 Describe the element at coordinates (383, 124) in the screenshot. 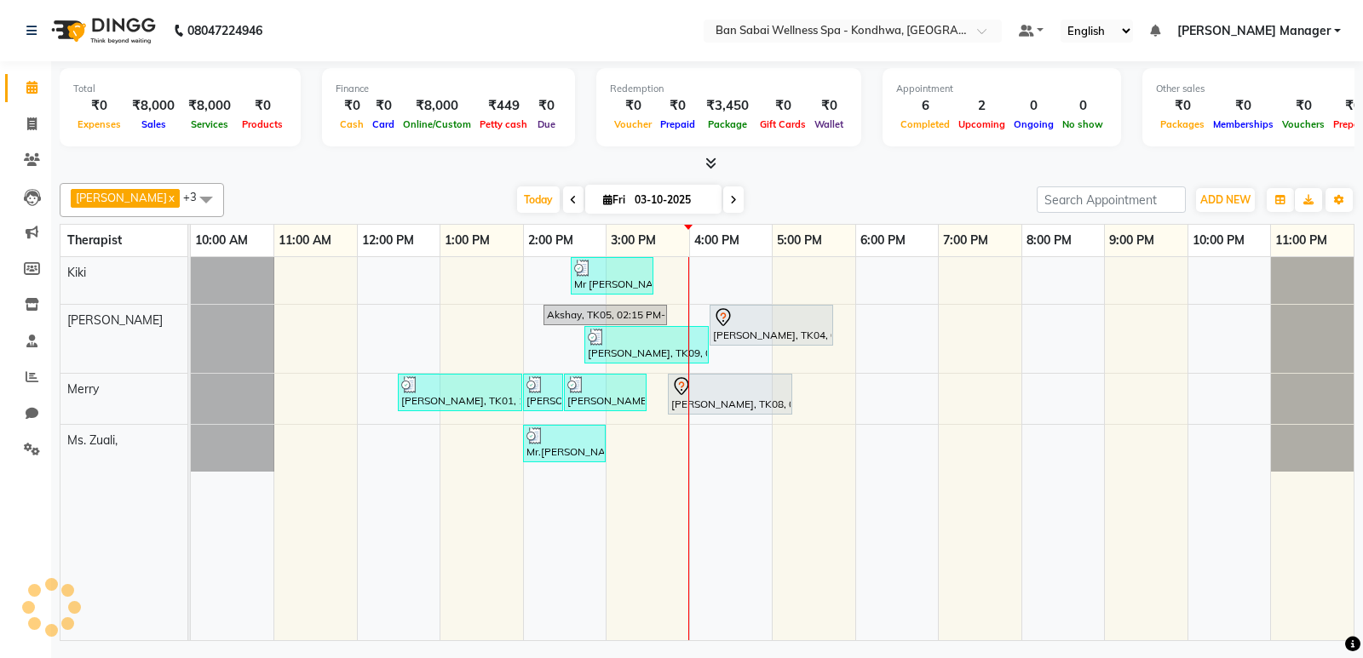

I see `span: Card` at that location.